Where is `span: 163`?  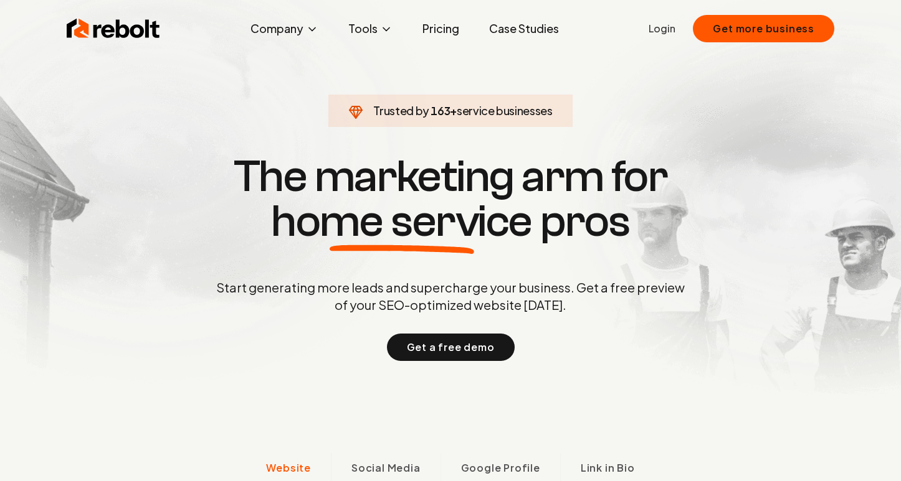 span: 163 is located at coordinates (440, 111).